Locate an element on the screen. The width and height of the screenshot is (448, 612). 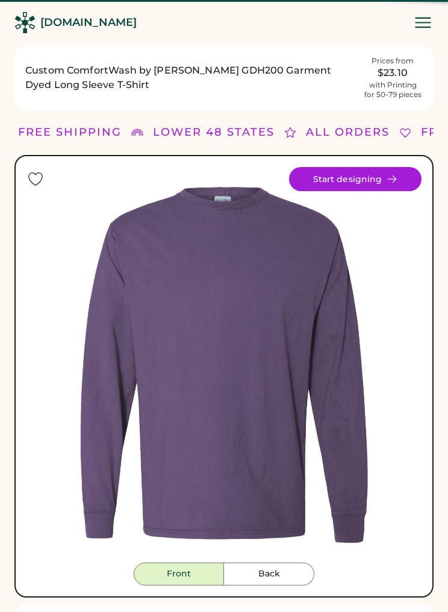
button: Front is located at coordinates (179, 574).